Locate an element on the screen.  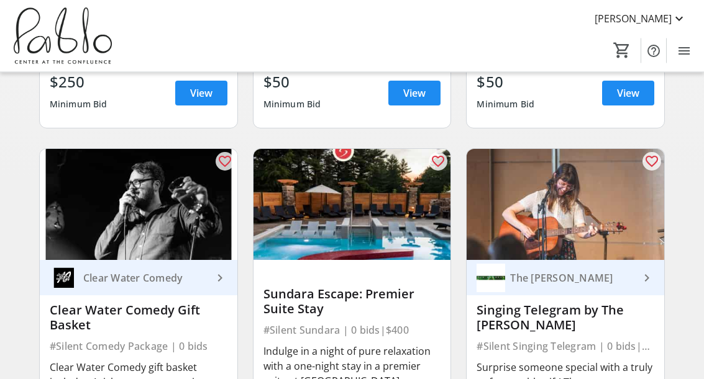
img: Sundara Escape: Premier Suite Stay is located at coordinates (352, 205).